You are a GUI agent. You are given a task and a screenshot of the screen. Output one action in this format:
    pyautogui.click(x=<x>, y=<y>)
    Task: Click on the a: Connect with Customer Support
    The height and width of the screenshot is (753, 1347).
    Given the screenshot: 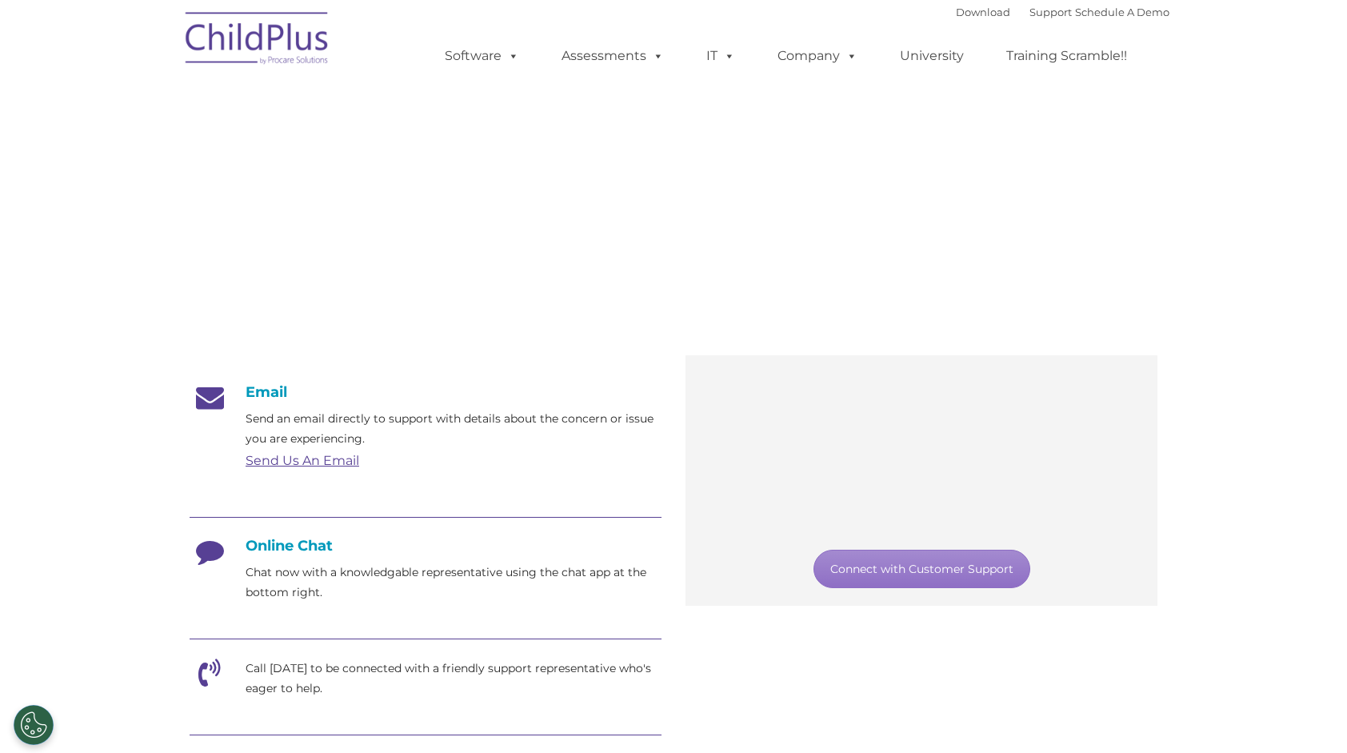 What is the action you would take?
    pyautogui.click(x=921, y=569)
    